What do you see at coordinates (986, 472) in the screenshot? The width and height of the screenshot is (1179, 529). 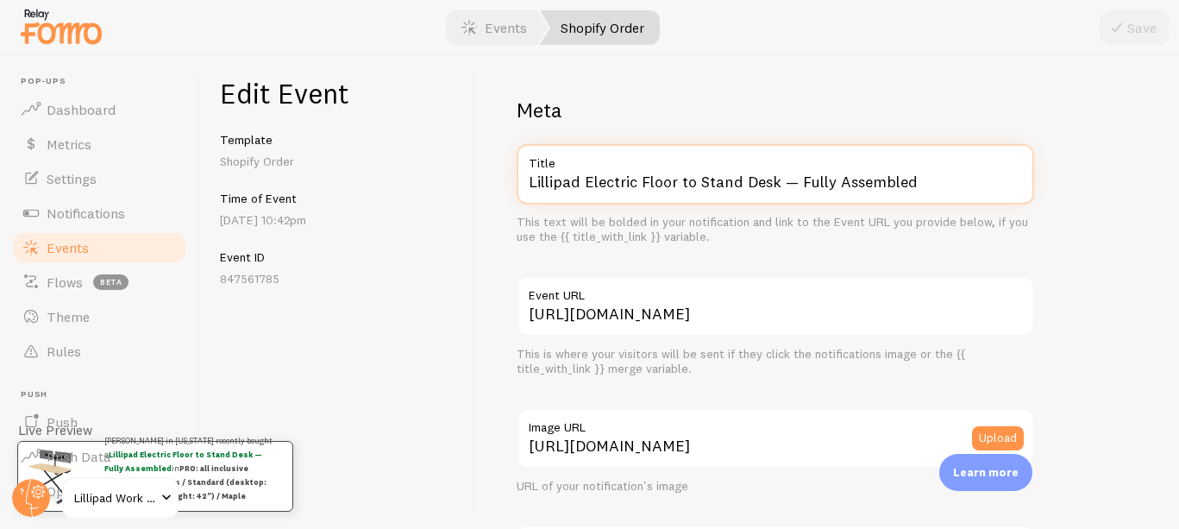 I see `div: Learn more` at bounding box center [986, 472].